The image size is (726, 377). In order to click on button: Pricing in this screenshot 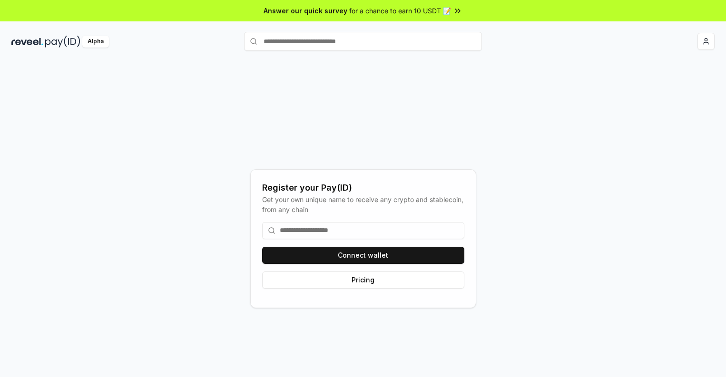, I will do `click(363, 280)`.